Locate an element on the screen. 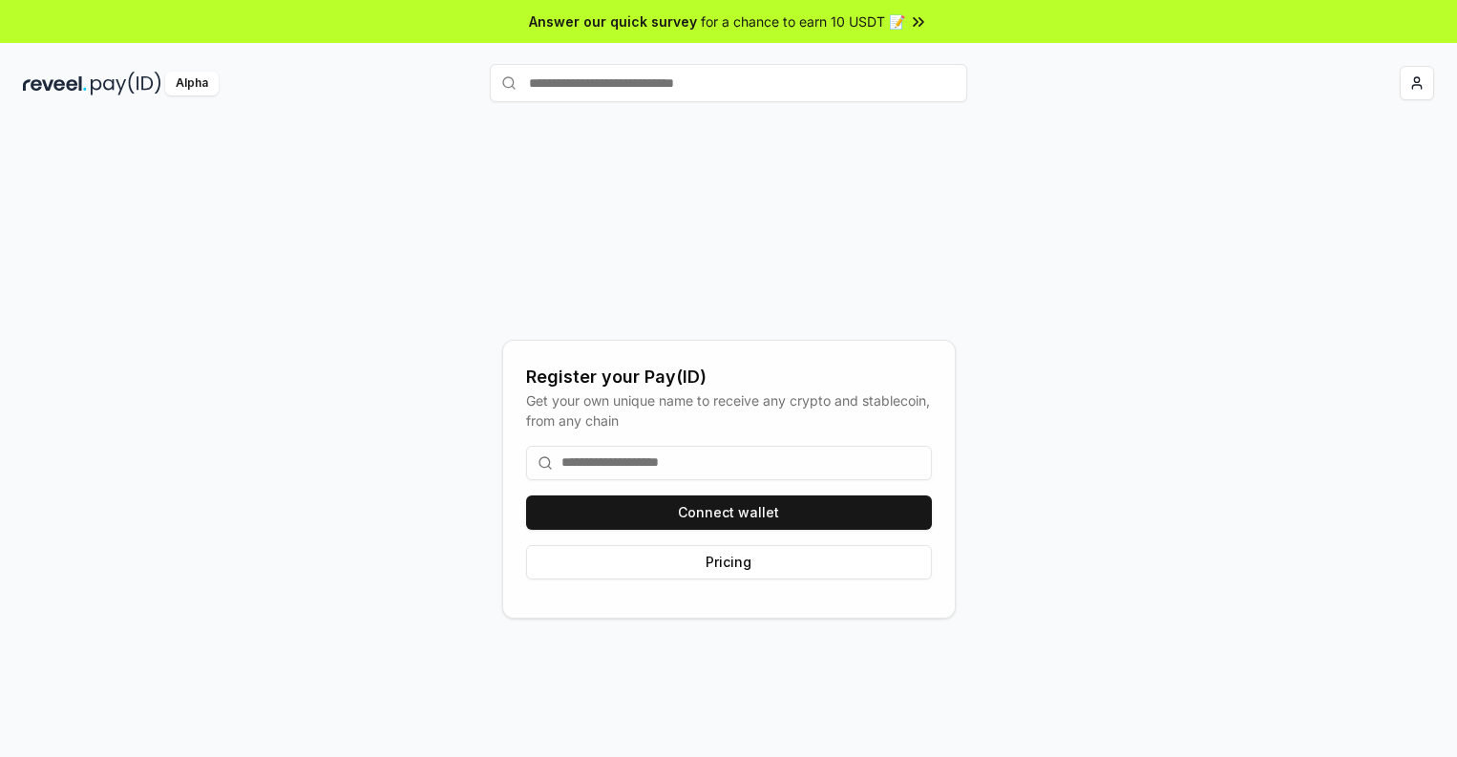 The height and width of the screenshot is (757, 1457). button: Connect wallet is located at coordinates (729, 513).